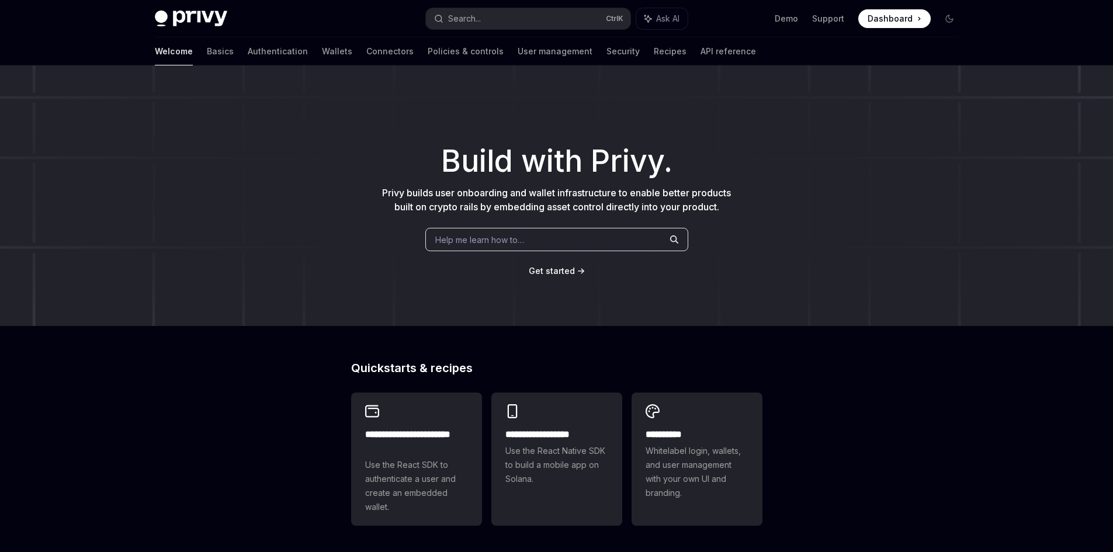 The height and width of the screenshot is (552, 1113). Describe the element at coordinates (890, 19) in the screenshot. I see `span: Dashboard` at that location.